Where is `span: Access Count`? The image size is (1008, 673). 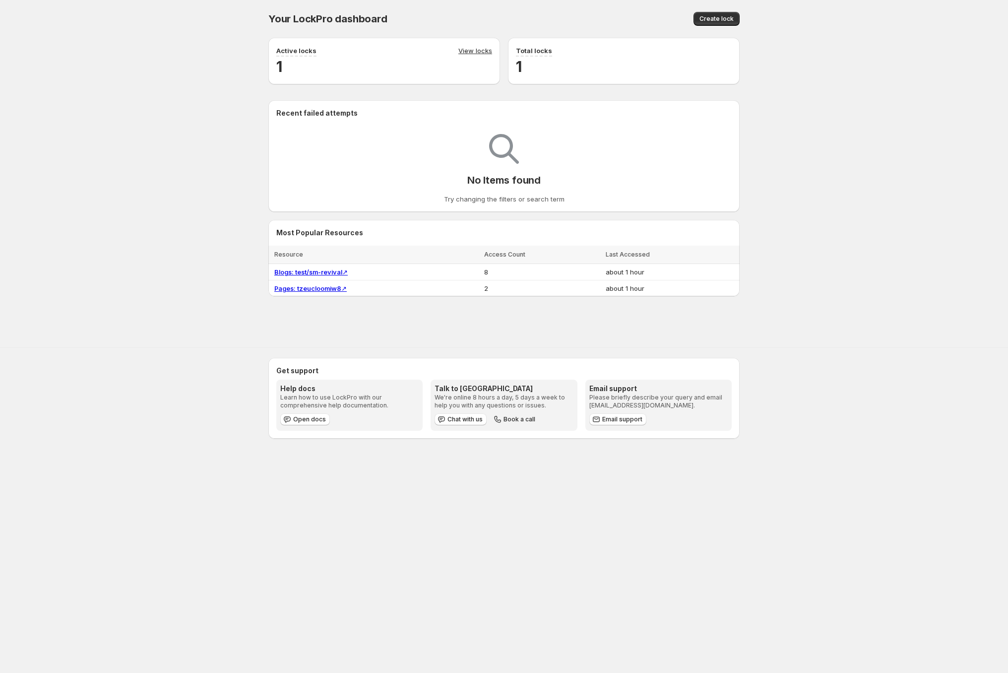 span: Access Count is located at coordinates (504, 254).